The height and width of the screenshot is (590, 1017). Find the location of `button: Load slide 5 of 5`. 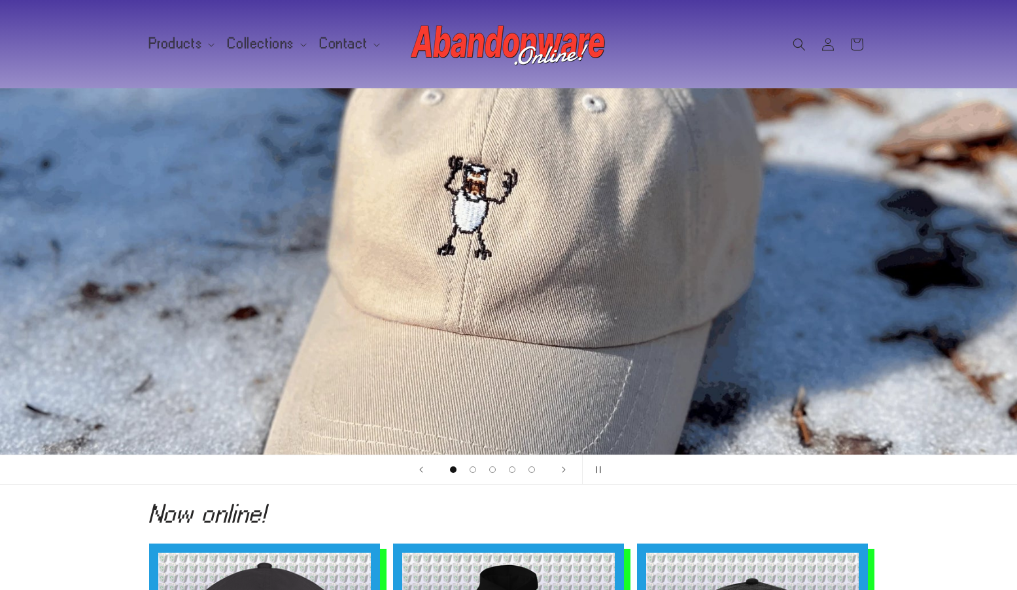

button: Load slide 5 of 5 is located at coordinates (532, 470).